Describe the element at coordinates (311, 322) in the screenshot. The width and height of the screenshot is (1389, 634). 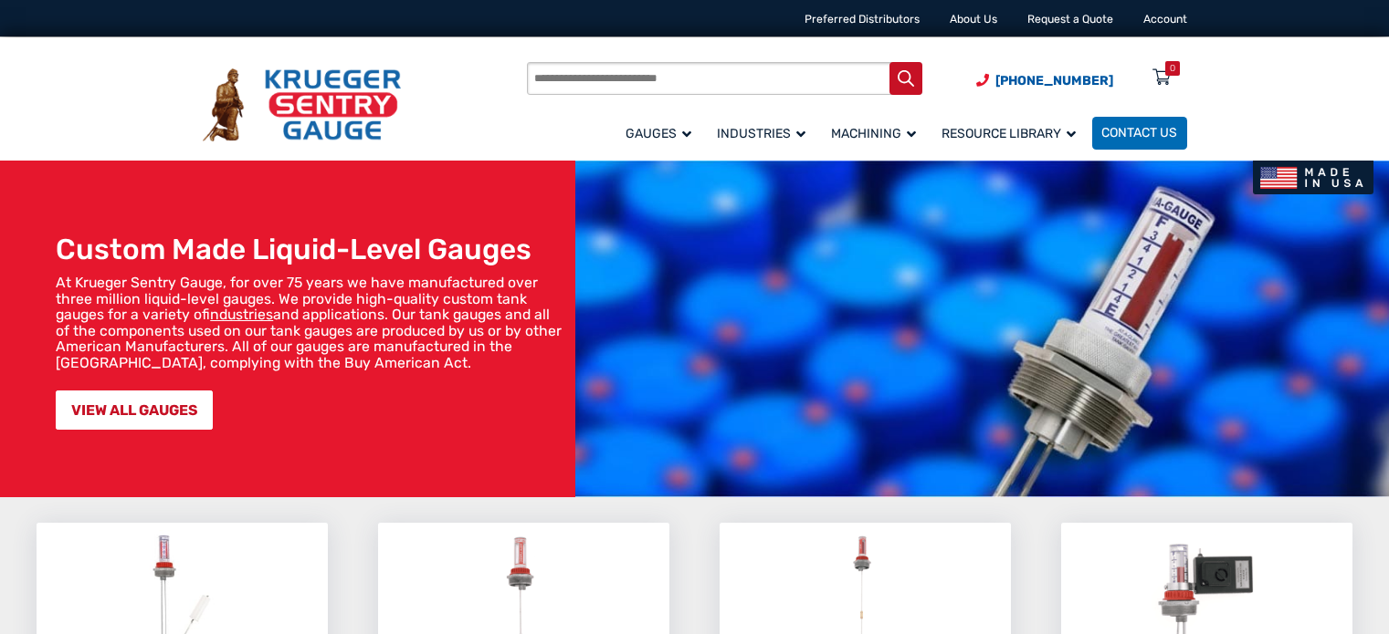
I see `p: At Krueger Sentry Gauge, for over 75 years we have manufactured over three million liquid-level g...` at that location.